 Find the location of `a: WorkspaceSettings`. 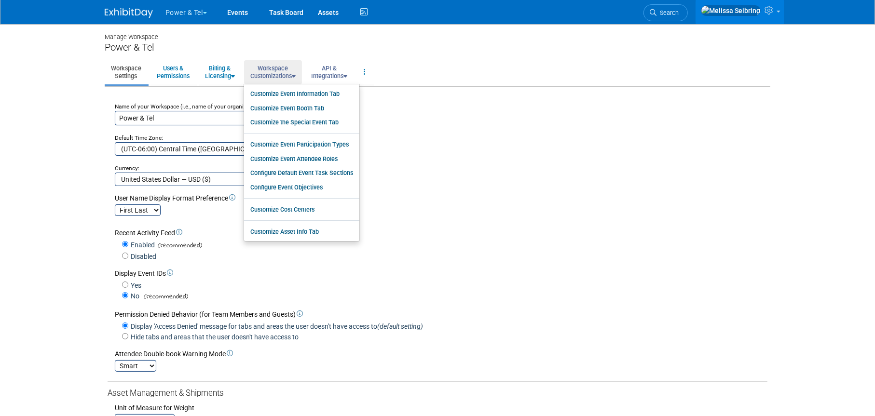

a: WorkspaceSettings is located at coordinates (126, 72).